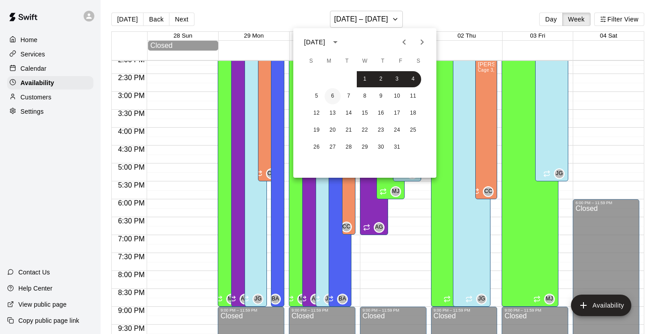 The height and width of the screenshot is (334, 655). I want to click on button: 9, so click(381, 96).